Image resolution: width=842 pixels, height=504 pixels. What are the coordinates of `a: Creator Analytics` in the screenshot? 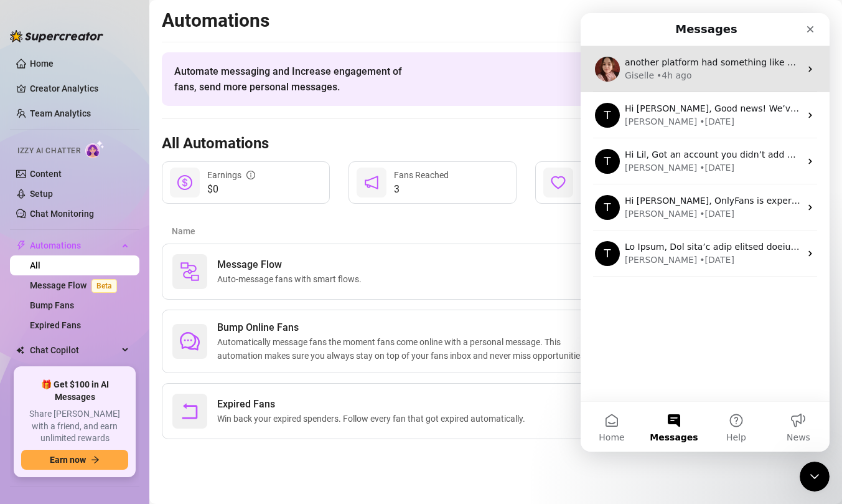 It's located at (80, 88).